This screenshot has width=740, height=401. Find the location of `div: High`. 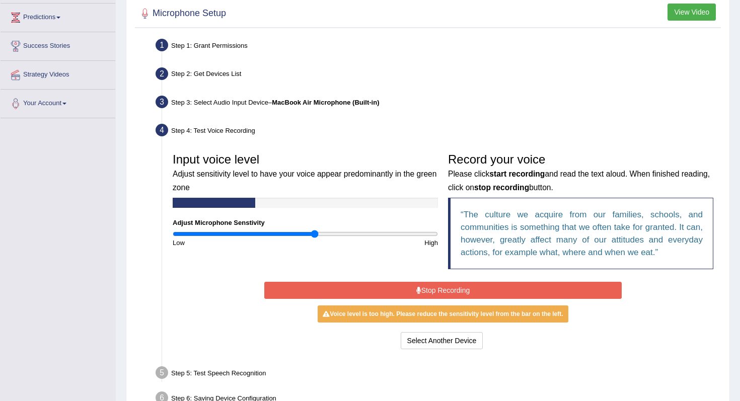

div: High is located at coordinates (375, 243).